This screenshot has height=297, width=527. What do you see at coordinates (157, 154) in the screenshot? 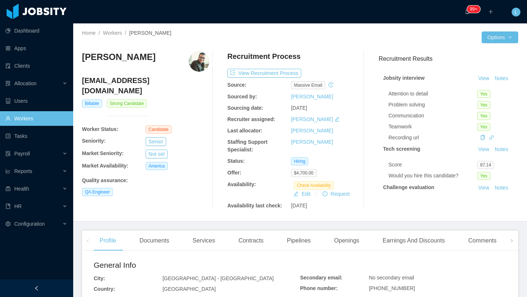
I see `button: Not set` at bounding box center [157, 154].